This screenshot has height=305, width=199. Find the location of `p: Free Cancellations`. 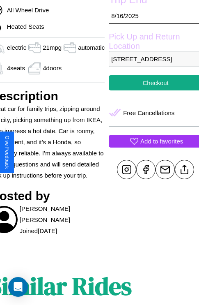

p: Free Cancellations is located at coordinates (149, 113).